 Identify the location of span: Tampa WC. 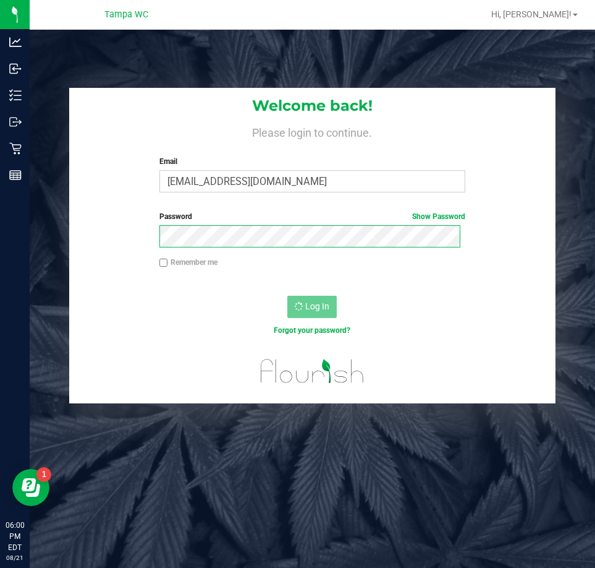
(126, 14).